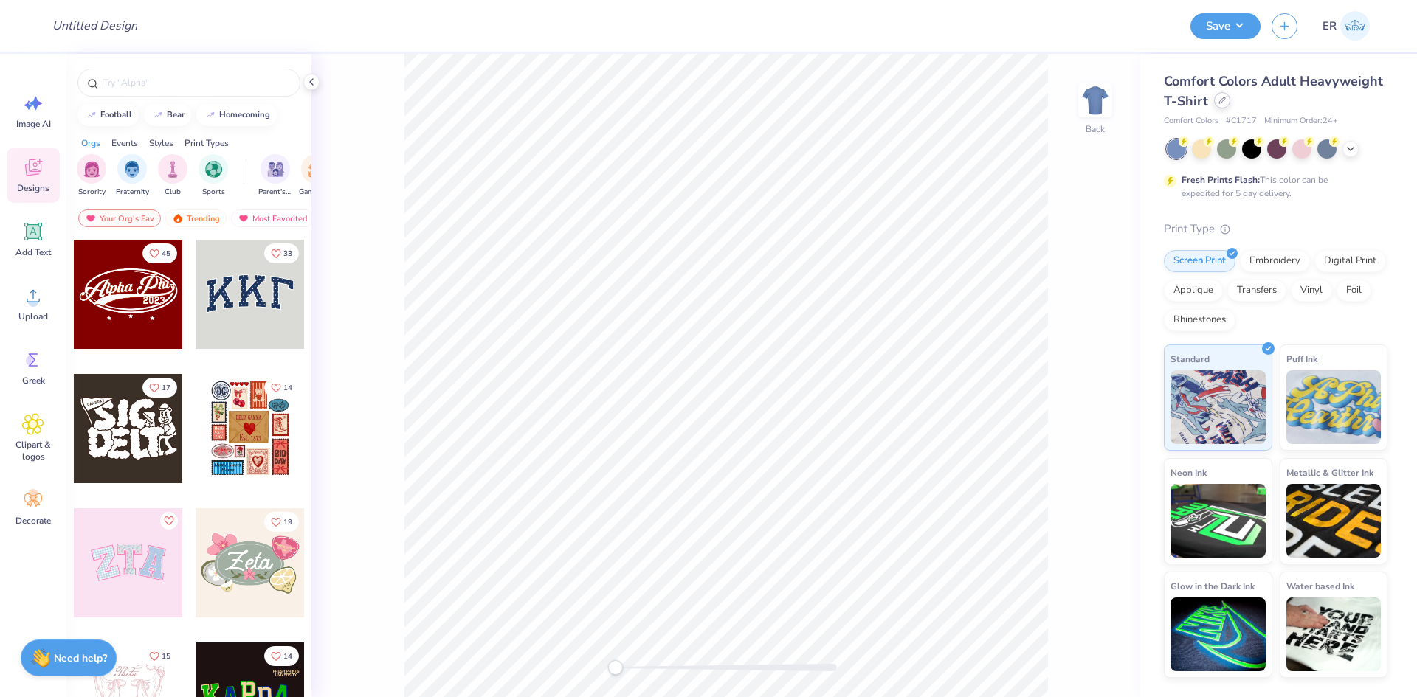  Describe the element at coordinates (173, 169) in the screenshot. I see `img: Club Image` at that location.